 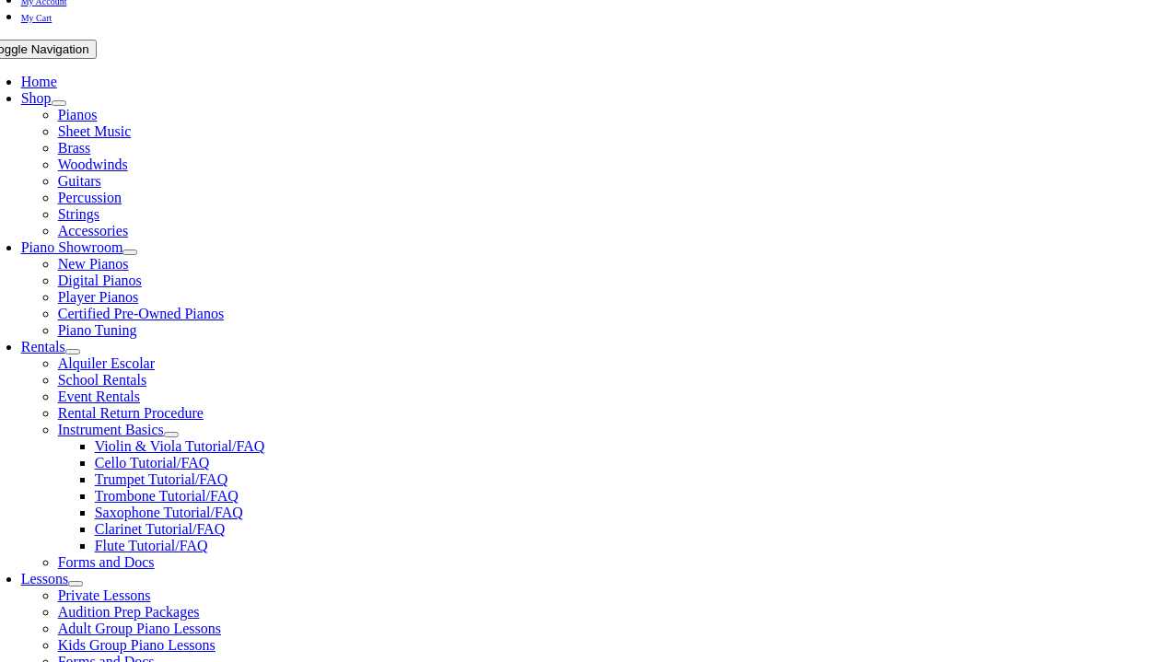 I want to click on span: Cello Tutorial/FAQ, so click(x=152, y=462).